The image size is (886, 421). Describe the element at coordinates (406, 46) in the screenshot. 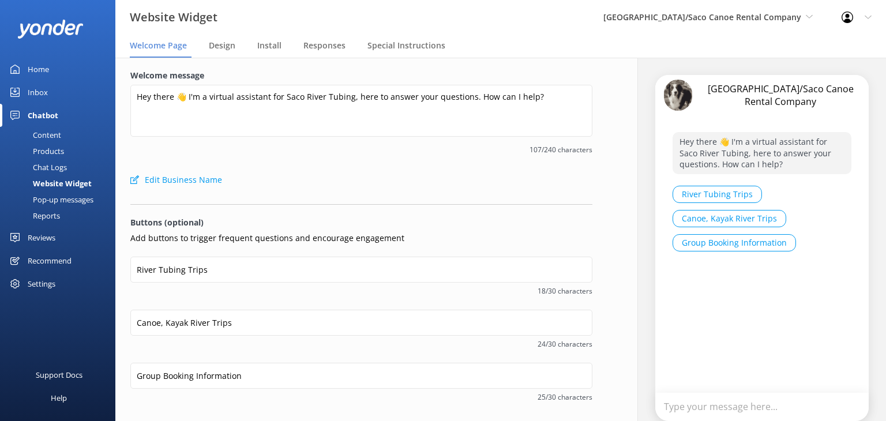

I see `span: Special Instructions` at that location.